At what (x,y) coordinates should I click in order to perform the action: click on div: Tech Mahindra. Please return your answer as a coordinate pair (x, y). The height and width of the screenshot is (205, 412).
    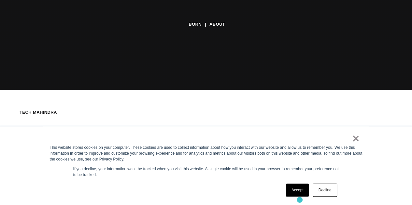
    Looking at the image, I should click on (38, 113).